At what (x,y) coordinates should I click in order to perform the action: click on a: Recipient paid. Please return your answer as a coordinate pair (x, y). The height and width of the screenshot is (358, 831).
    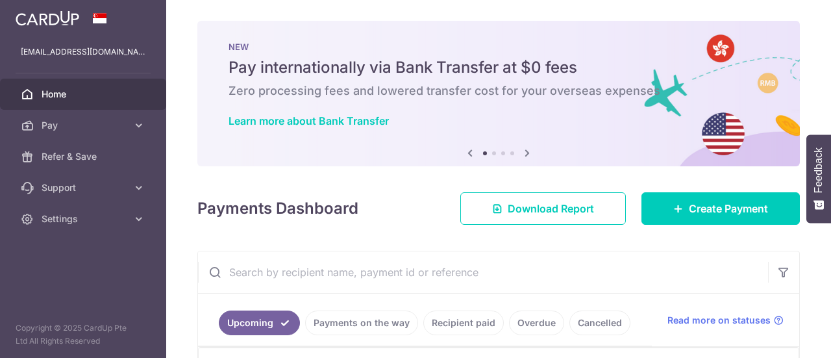
    Looking at the image, I should click on (463, 323).